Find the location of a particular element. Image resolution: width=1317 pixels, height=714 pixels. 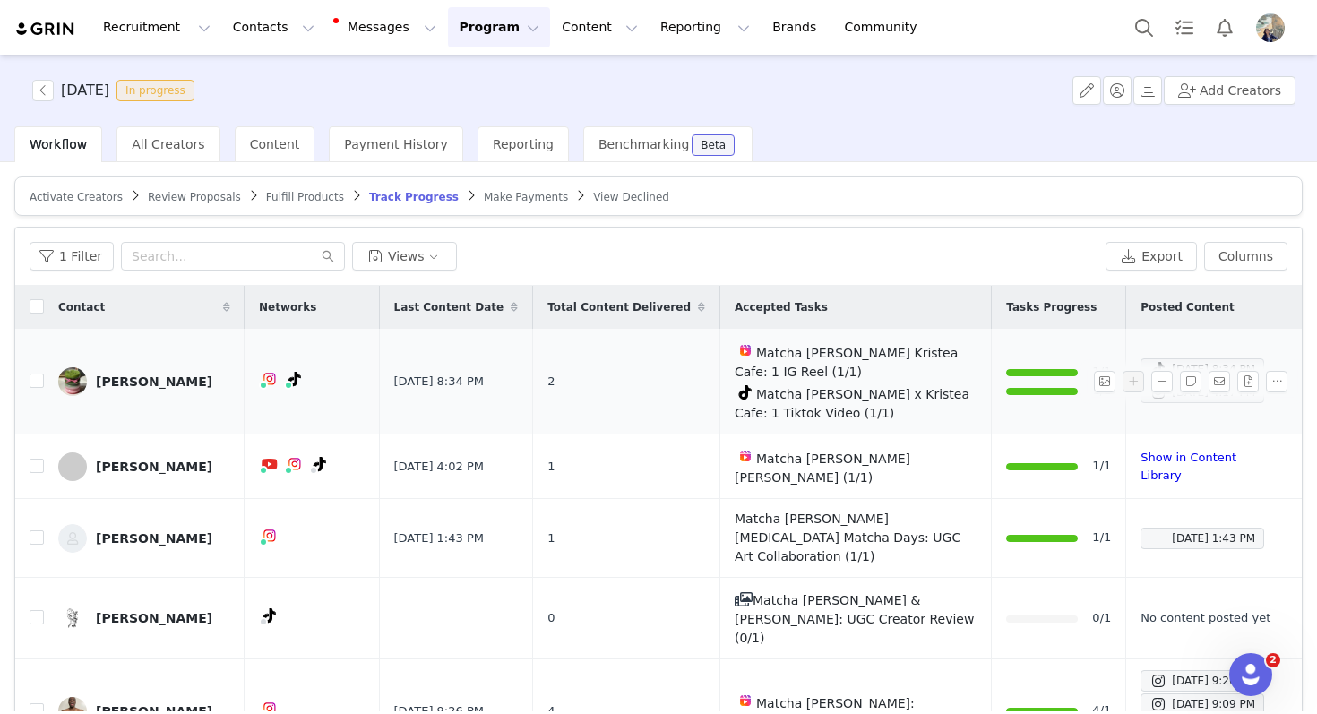

span: [object Object] is located at coordinates (116, 90).